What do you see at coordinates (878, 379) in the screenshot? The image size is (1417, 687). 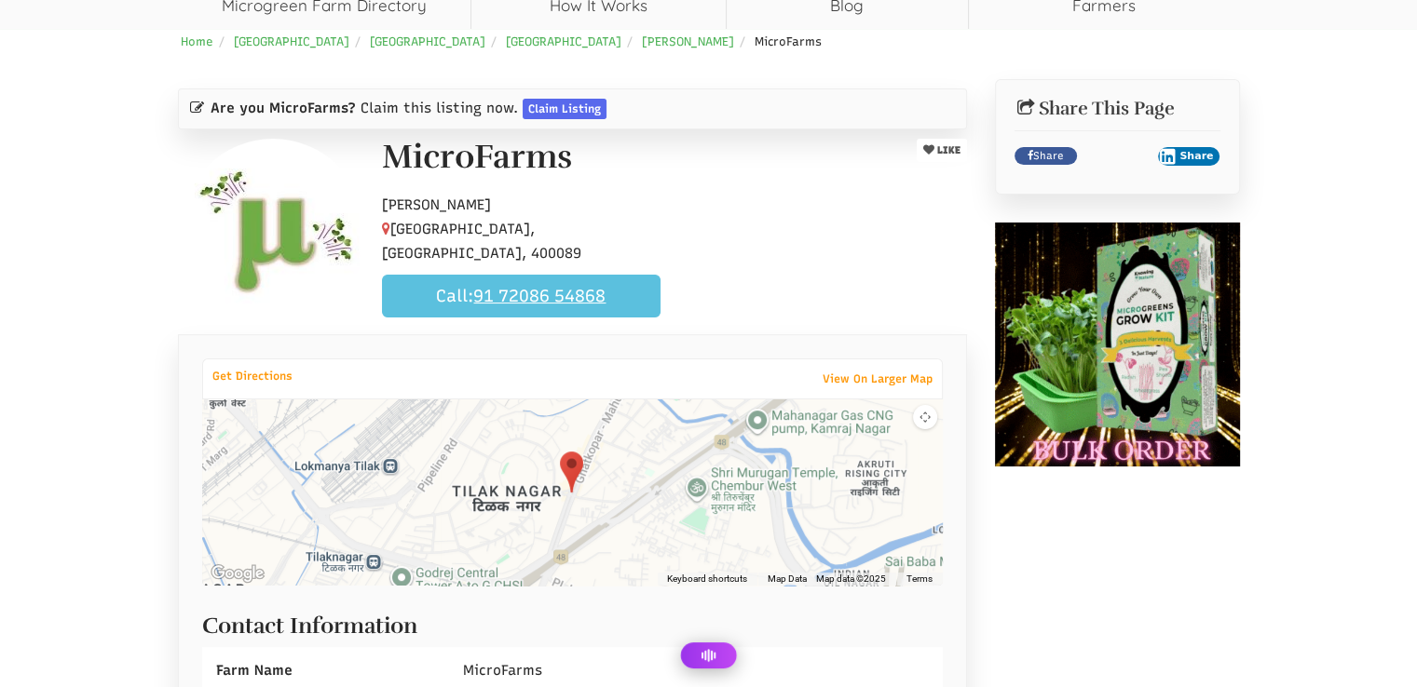 I see `a: View On Larger Map` at bounding box center [878, 379].